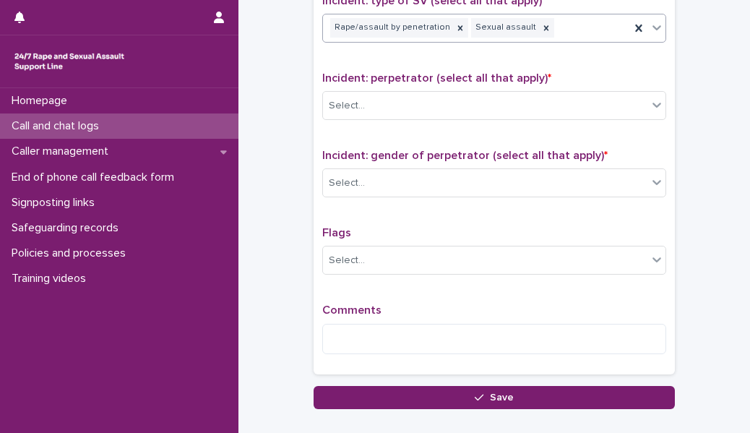 This screenshot has height=433, width=750. What do you see at coordinates (68, 227) in the screenshot?
I see `p: Safeguarding records` at bounding box center [68, 227].